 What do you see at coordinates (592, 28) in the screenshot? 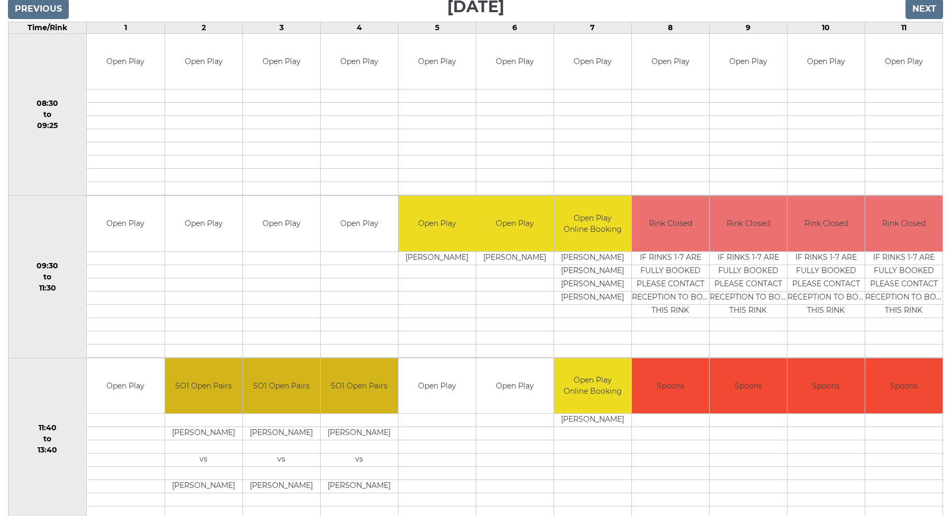
I see `td: 7` at bounding box center [592, 28].